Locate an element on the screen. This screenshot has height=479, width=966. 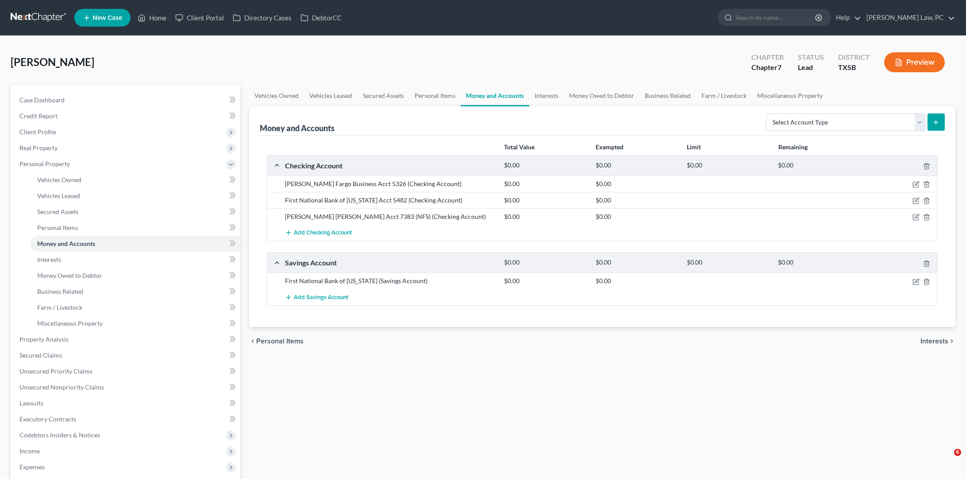
span: 7 is located at coordinates (780, 67).